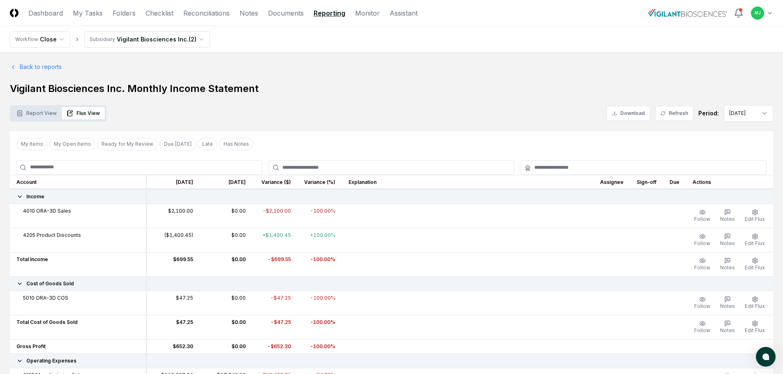 Image resolution: width=783 pixels, height=374 pixels. I want to click on td: +$1,400.45, so click(275, 240).